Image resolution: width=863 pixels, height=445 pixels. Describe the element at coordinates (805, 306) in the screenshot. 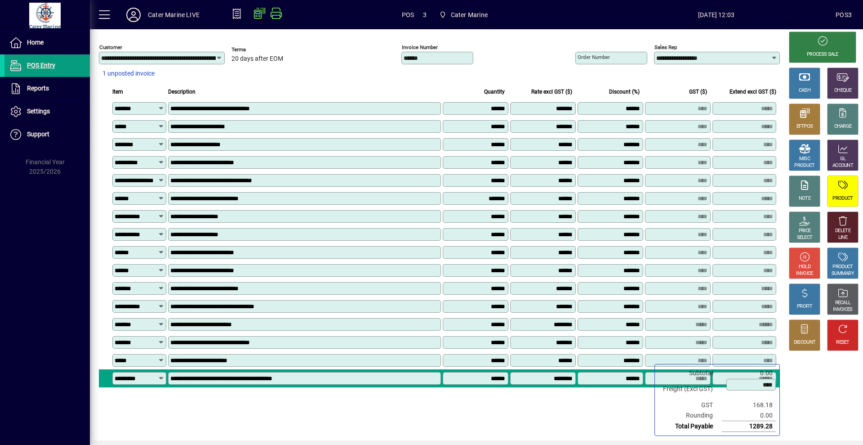

I see `div: PROFIT` at that location.